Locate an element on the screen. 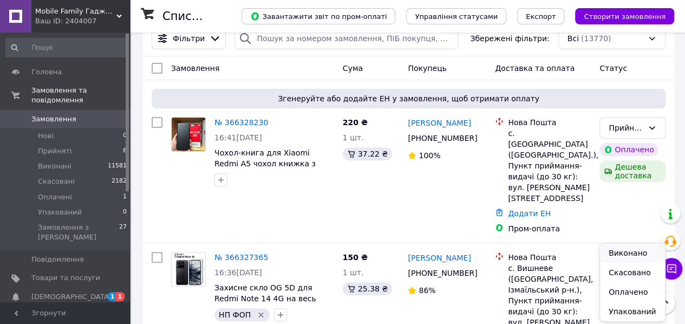 The image size is (685, 324). div: Пром-оплата is located at coordinates (549, 228).